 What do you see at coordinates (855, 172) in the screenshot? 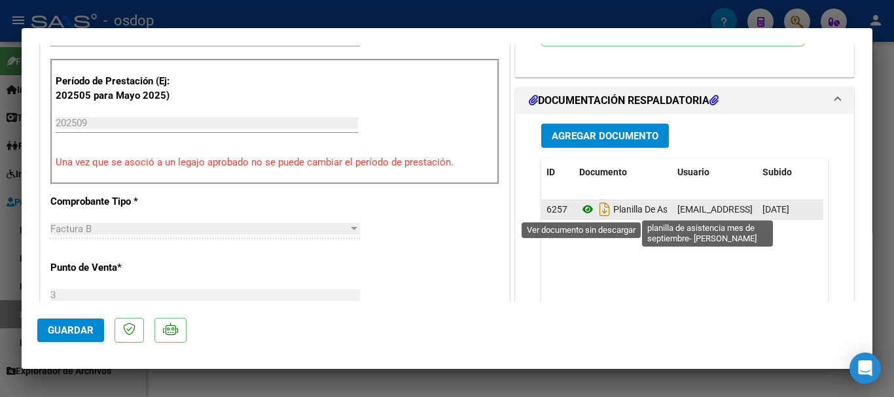
I see `datatable-header-cell: Acción` at bounding box center [855, 172].